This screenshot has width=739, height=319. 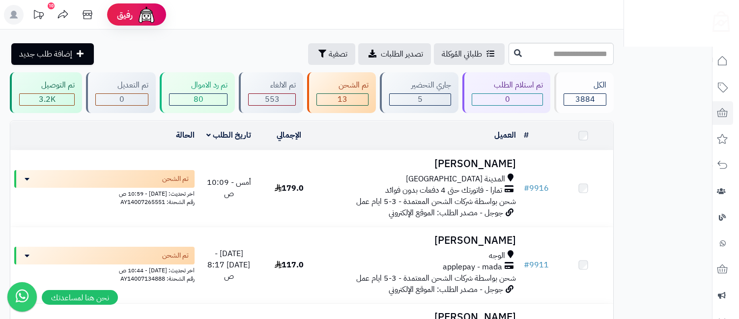 What do you see at coordinates (402, 54) in the screenshot?
I see `span: تصدير الطلبات` at bounding box center [402, 54].